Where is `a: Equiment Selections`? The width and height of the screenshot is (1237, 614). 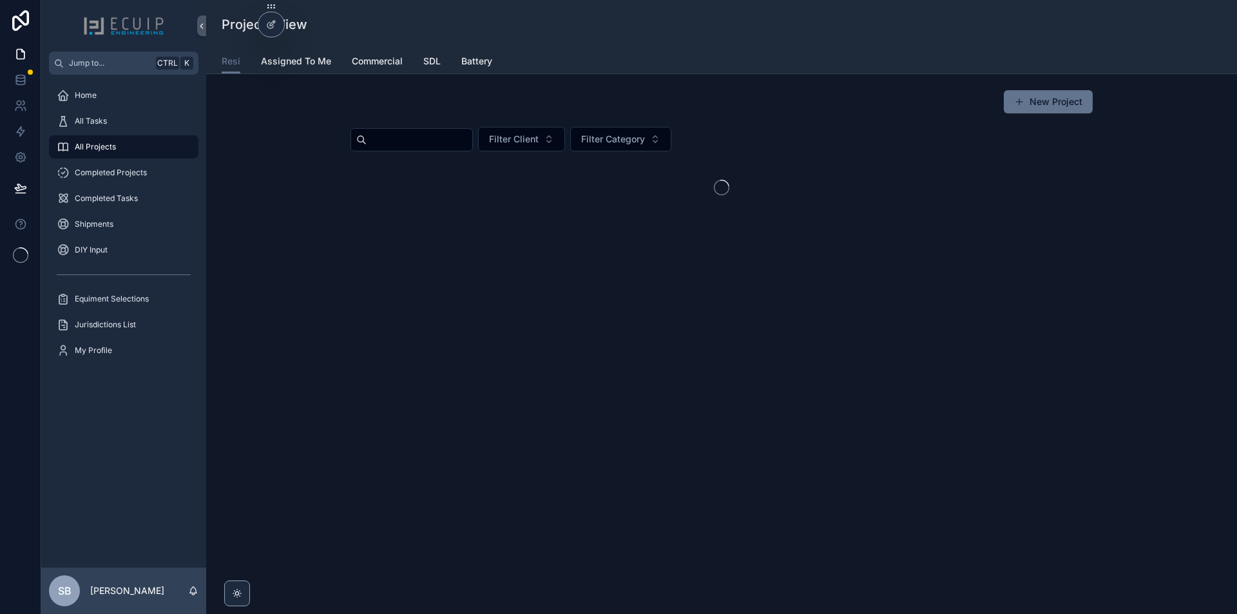
a: Equiment Selections is located at coordinates (124, 299).